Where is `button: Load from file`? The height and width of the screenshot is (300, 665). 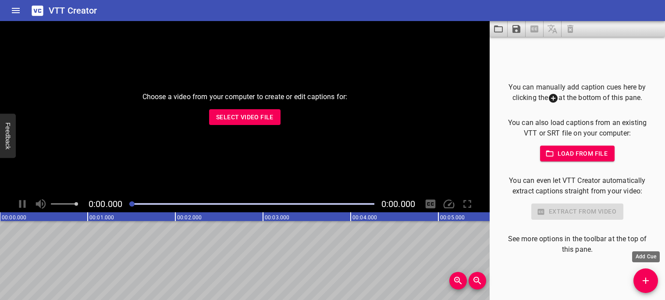 button: Load from file is located at coordinates (577, 153).